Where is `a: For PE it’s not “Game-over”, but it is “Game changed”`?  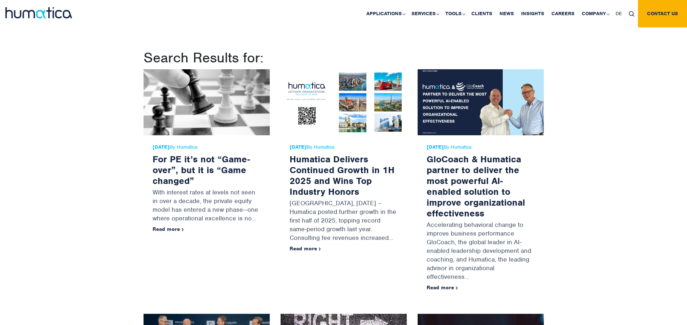 a: For PE it’s not “Game-over”, but it is “Game changed” is located at coordinates (201, 170).